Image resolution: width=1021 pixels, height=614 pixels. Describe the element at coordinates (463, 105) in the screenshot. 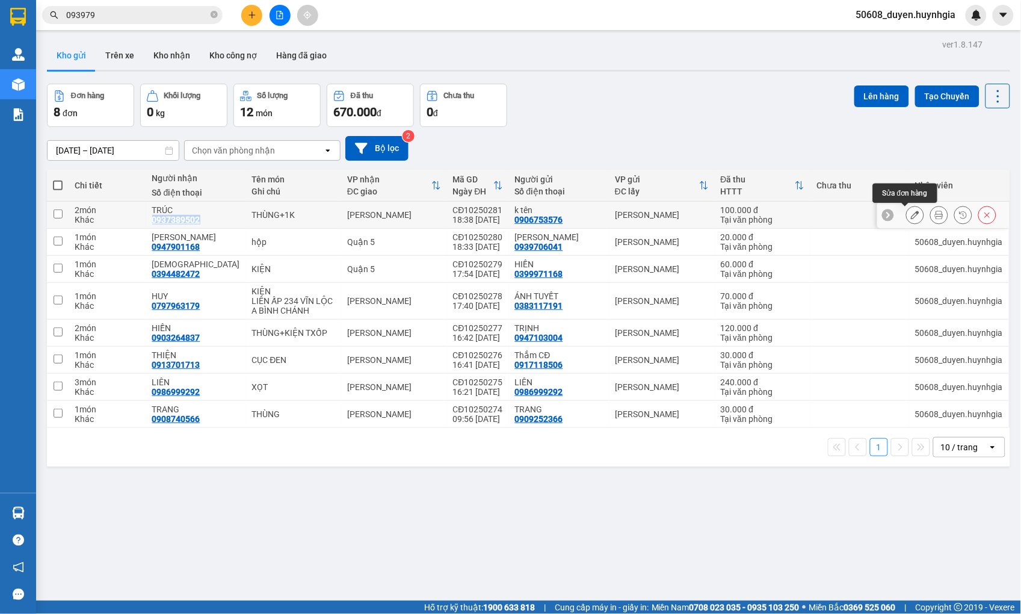

I see `button: Chưa thu0đ` at that location.